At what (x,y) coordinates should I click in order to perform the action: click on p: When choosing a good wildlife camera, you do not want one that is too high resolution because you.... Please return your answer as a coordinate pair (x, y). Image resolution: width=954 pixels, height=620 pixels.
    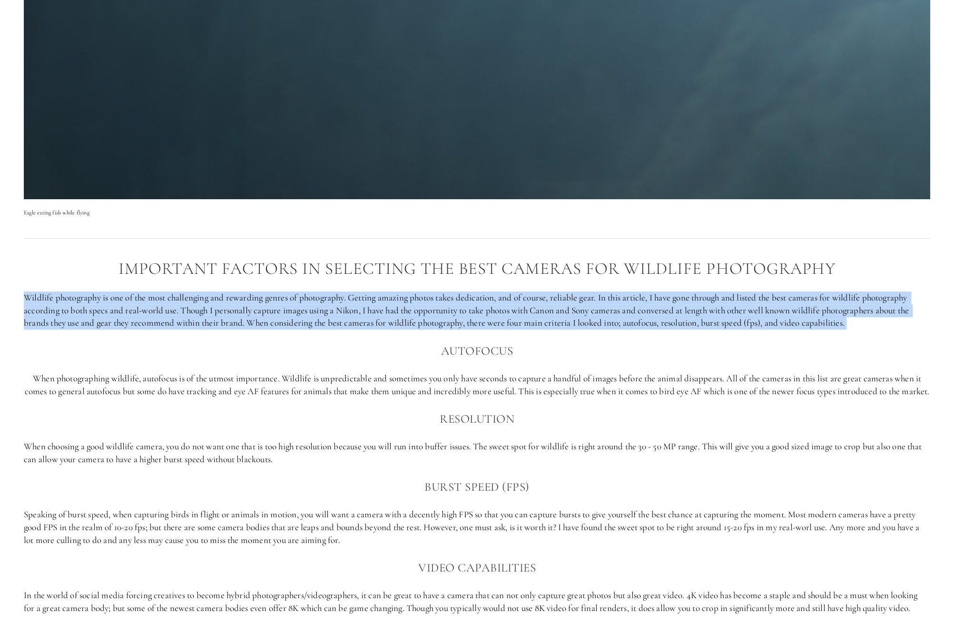
    Looking at the image, I should click on (477, 453).